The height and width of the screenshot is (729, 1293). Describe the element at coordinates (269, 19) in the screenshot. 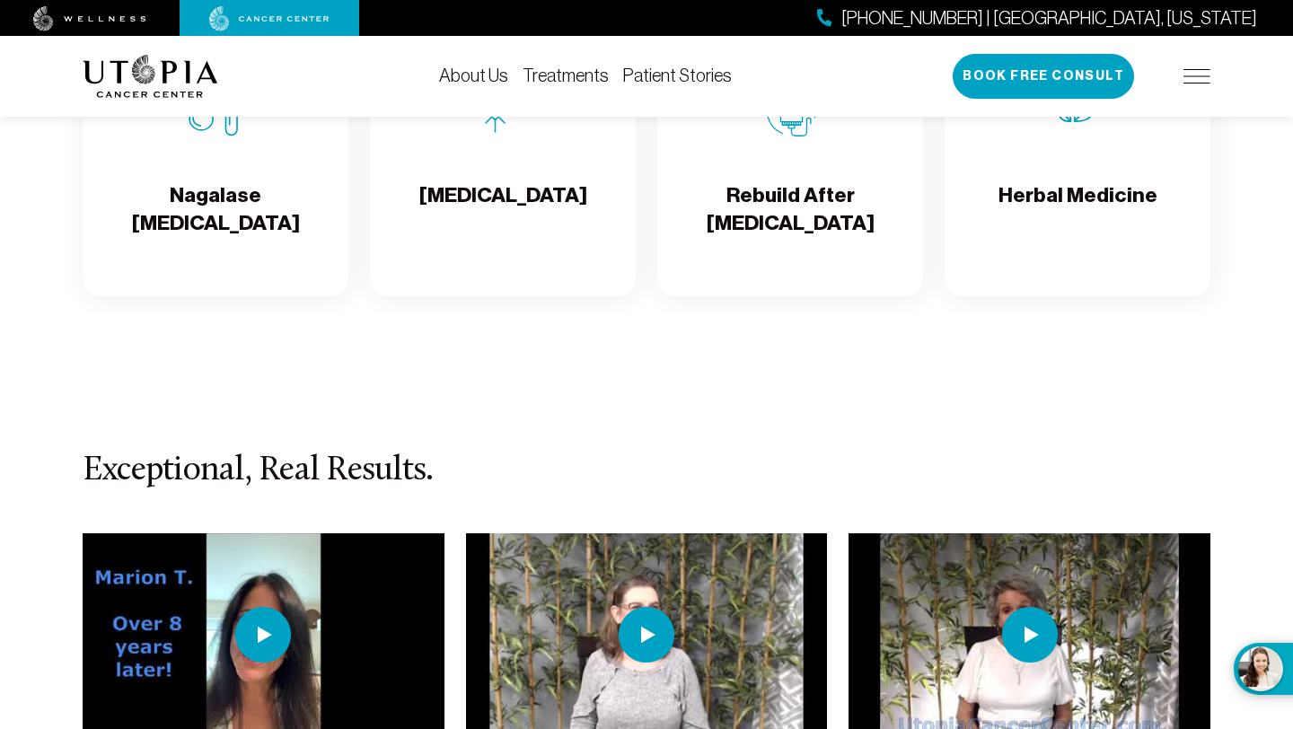

I see `img: cancer center` at that location.